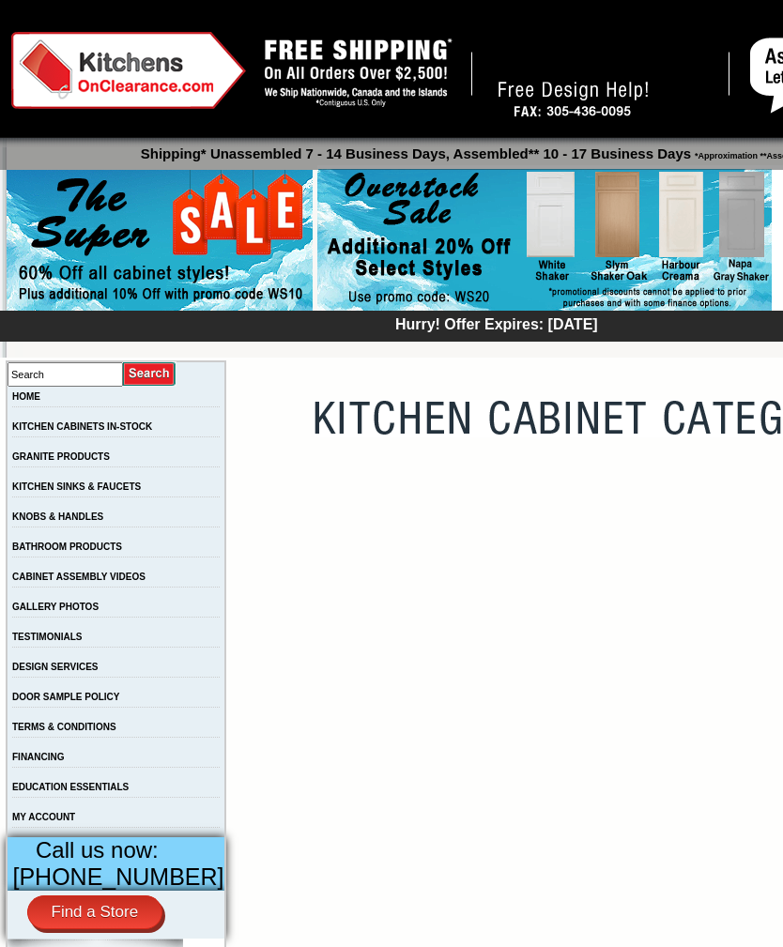 Image resolution: width=783 pixels, height=947 pixels. Describe the element at coordinates (82, 426) in the screenshot. I see `a: KITCHEN CABINETS IN-STOCK` at that location.